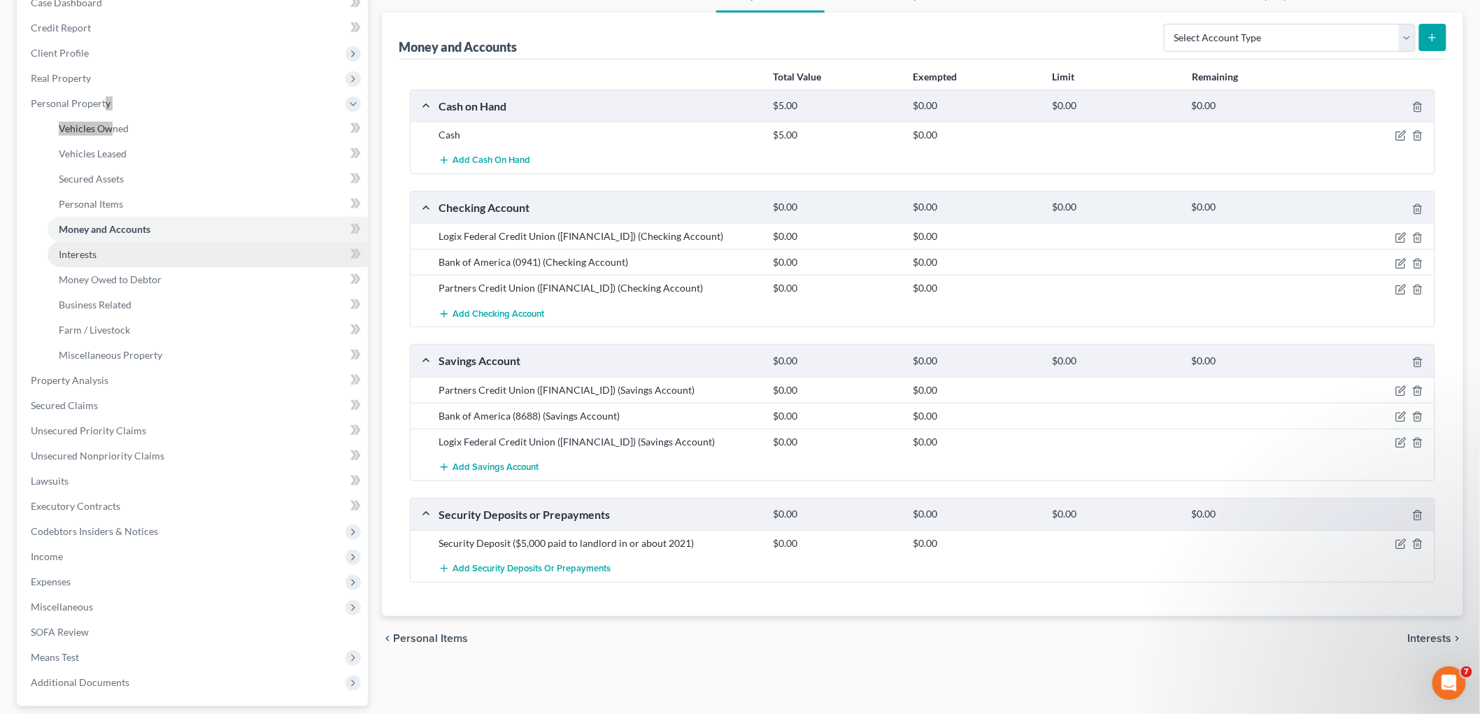 This screenshot has width=1480, height=714. I want to click on a: Vehicles Leased, so click(208, 154).